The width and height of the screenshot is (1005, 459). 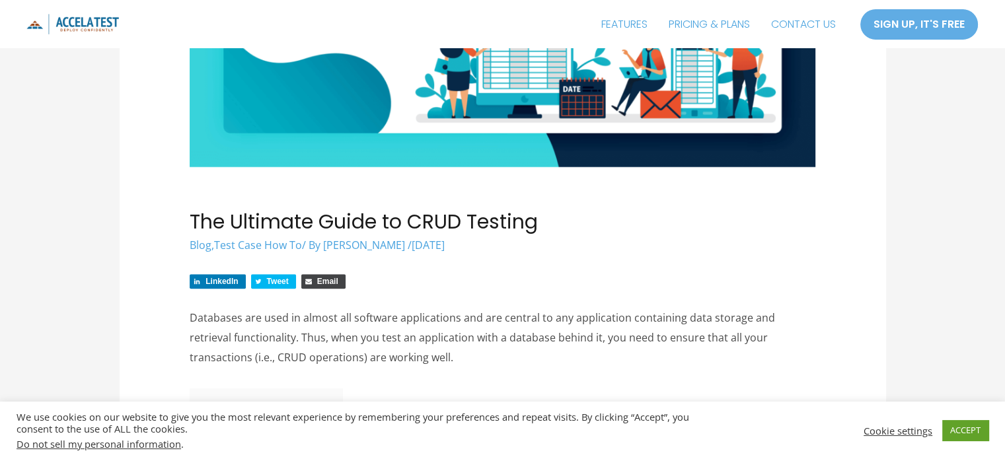 What do you see at coordinates (502, 245) in the screenshot?
I see `div: / By /` at bounding box center [502, 245].